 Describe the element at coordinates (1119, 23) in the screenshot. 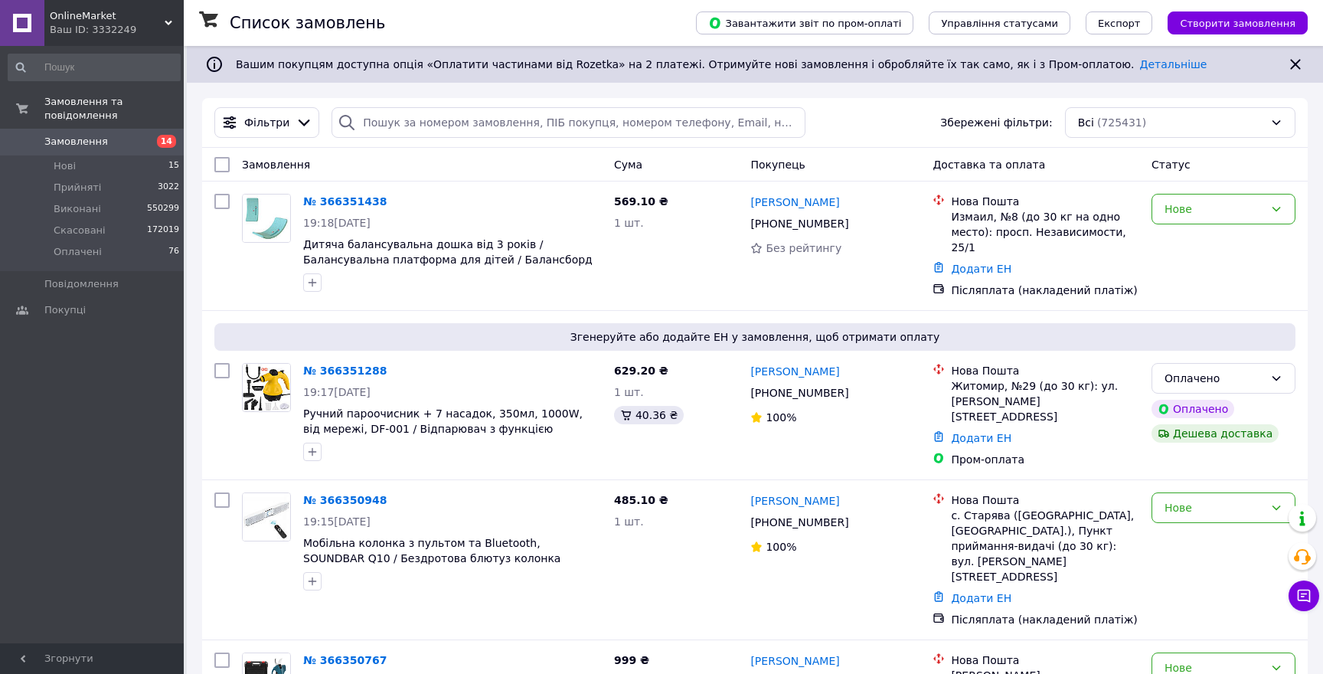

I see `span: Експорт` at that location.